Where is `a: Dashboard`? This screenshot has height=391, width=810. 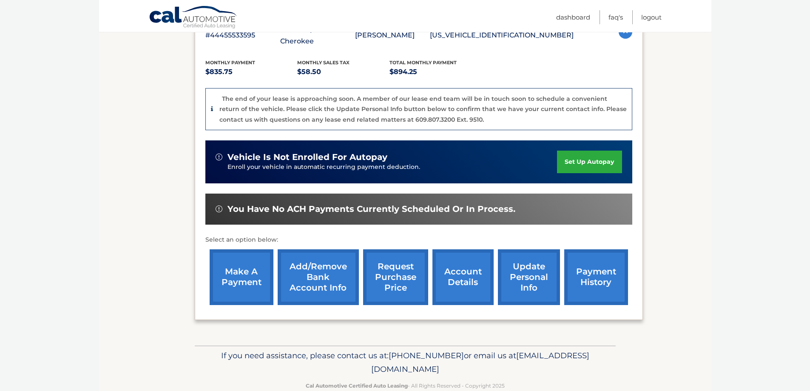
a: Dashboard is located at coordinates (573, 17).